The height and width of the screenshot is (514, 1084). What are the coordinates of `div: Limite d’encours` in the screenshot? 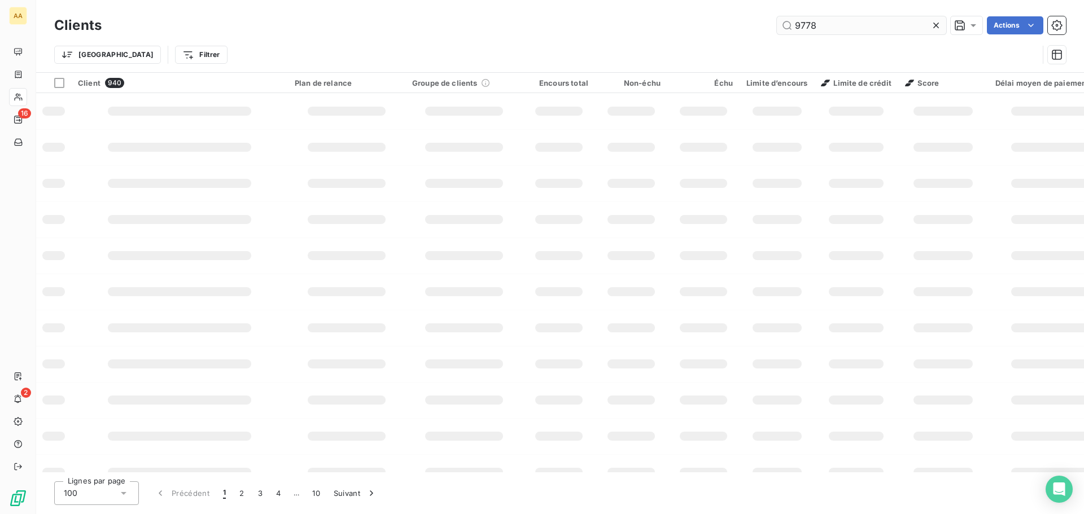 It's located at (777, 83).